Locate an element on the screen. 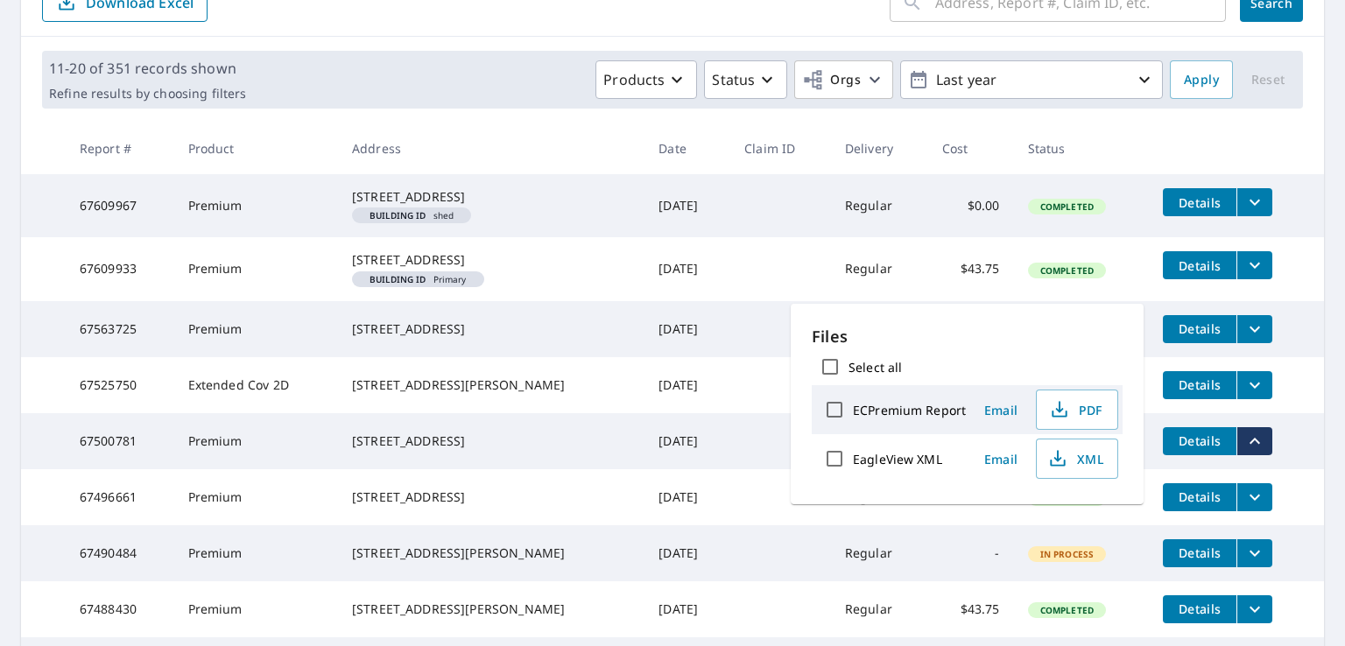 The height and width of the screenshot is (646, 1345). button: detailsBtn-67609967 is located at coordinates (1199, 202).